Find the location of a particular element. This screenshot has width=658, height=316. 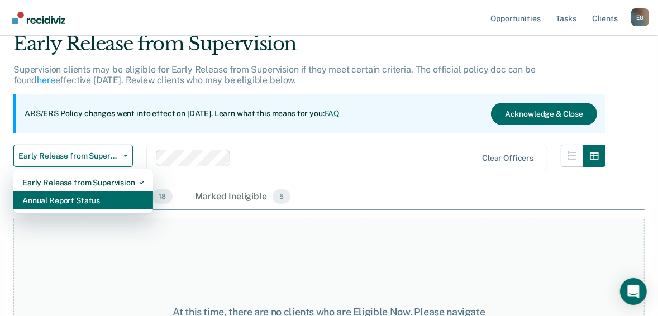

p: Supervision clients may be eligible for Early Release from Supervision if they meet certain crite... is located at coordinates (274, 75).